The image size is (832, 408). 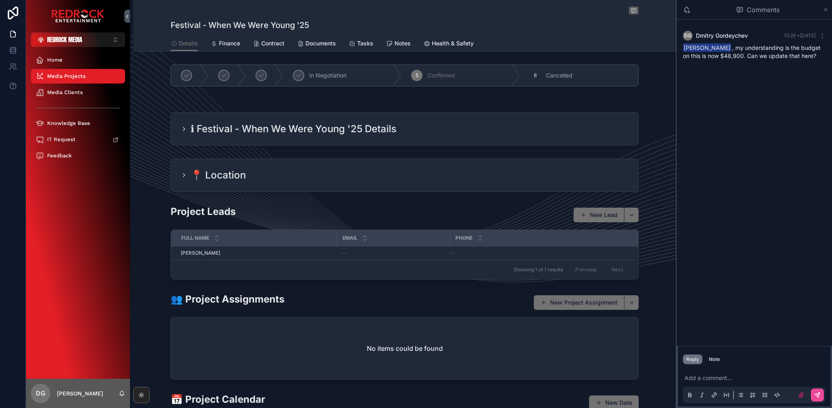 What do you see at coordinates (316, 44) in the screenshot?
I see `a: Documents` at bounding box center [316, 44].